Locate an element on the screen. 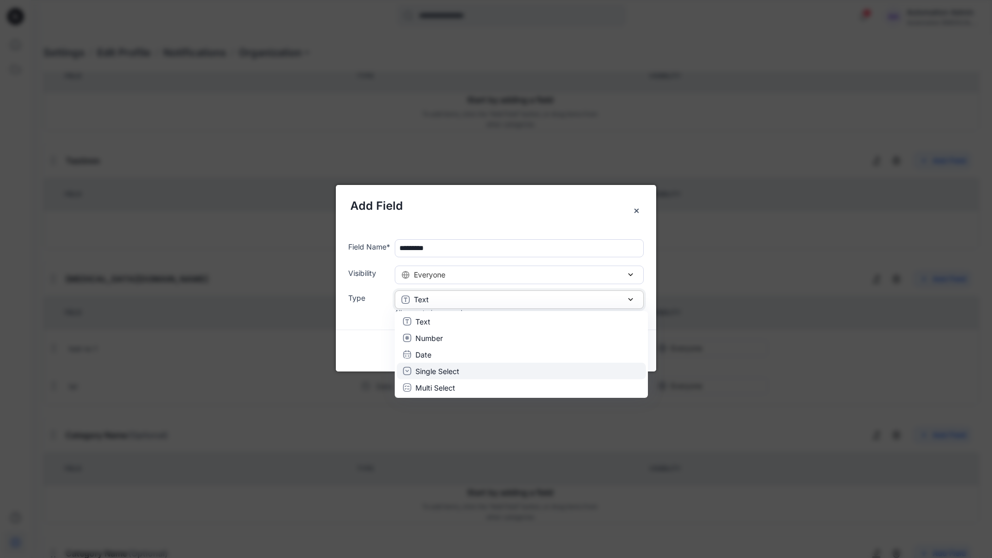  button: Text is located at coordinates (519, 300).